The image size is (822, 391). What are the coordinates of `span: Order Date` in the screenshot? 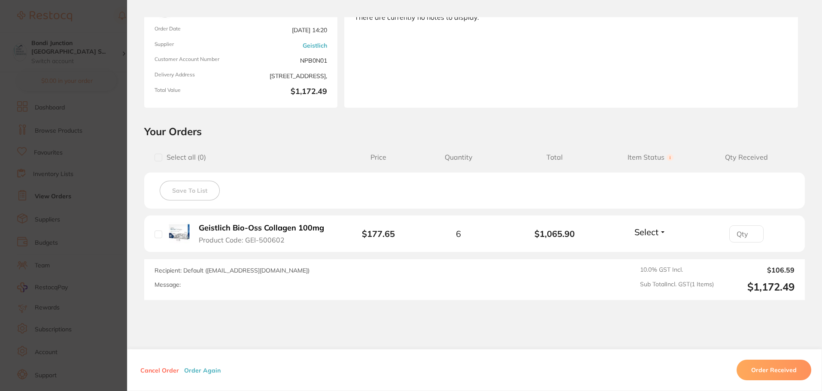 It's located at (196, 30).